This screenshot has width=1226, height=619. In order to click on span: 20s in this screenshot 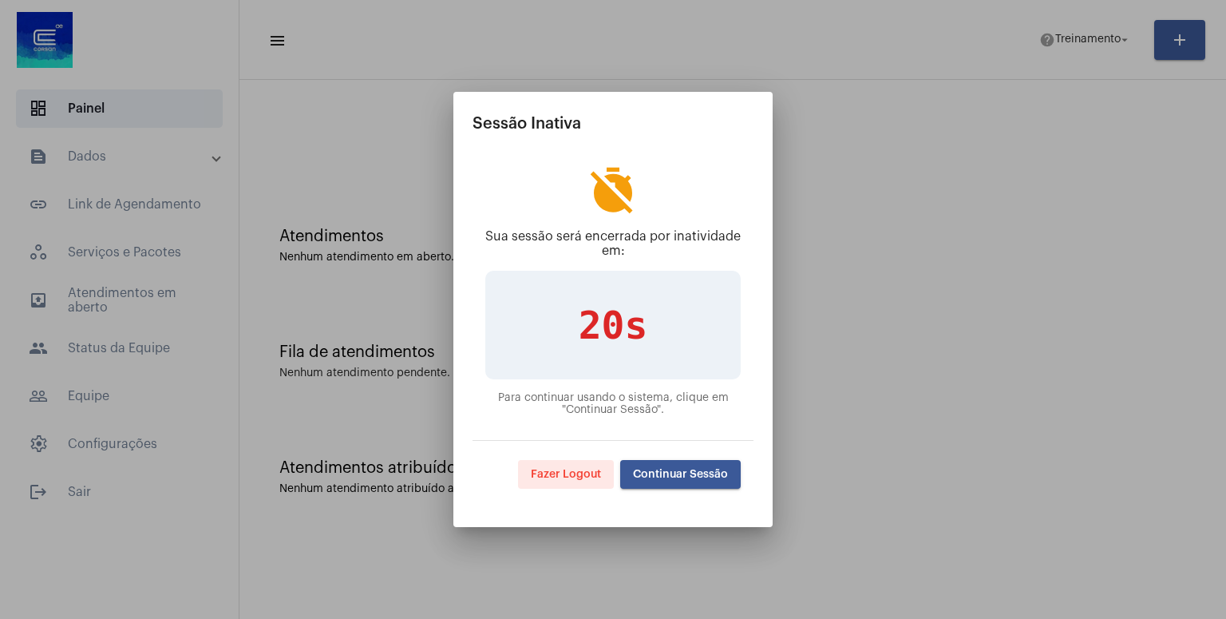, I will do `click(613, 325)`.